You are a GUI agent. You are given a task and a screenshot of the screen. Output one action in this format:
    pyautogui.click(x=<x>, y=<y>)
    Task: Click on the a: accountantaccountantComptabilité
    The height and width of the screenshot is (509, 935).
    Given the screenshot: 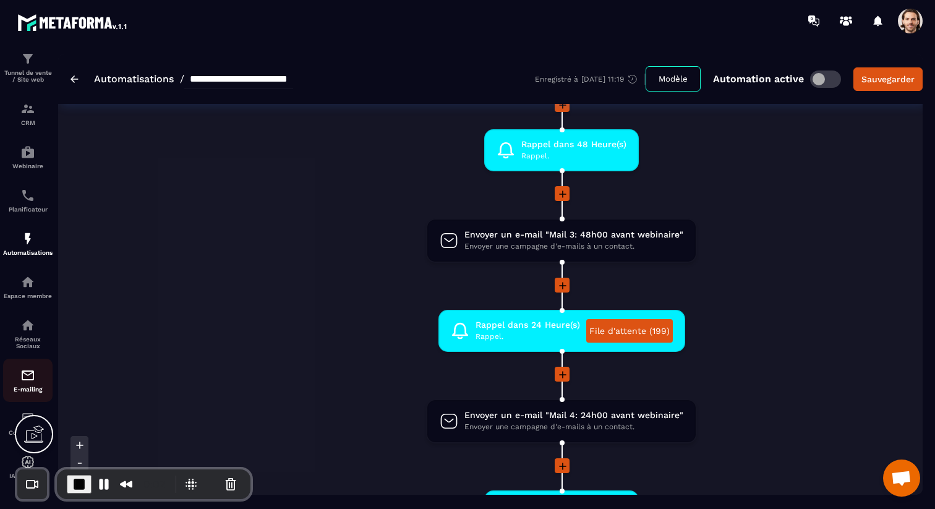 What is the action you would take?
    pyautogui.click(x=28, y=424)
    